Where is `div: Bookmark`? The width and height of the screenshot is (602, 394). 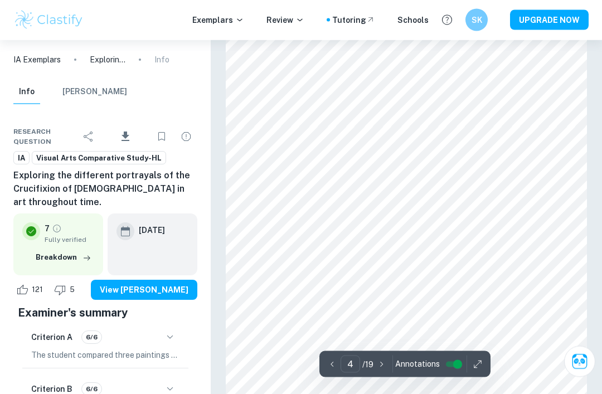 div: Bookmark is located at coordinates (162, 137).